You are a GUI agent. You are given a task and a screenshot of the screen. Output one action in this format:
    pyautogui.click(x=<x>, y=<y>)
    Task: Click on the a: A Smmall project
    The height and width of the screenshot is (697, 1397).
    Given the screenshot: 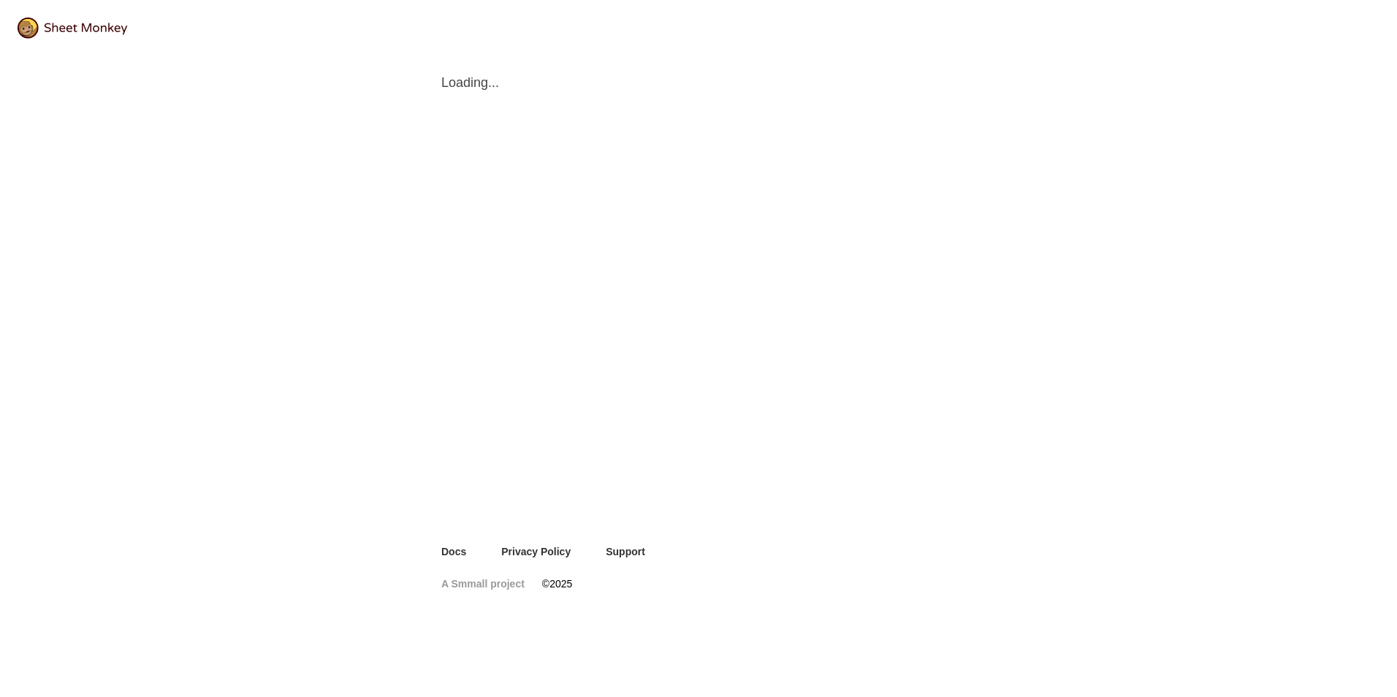 What is the action you would take?
    pyautogui.click(x=483, y=584)
    